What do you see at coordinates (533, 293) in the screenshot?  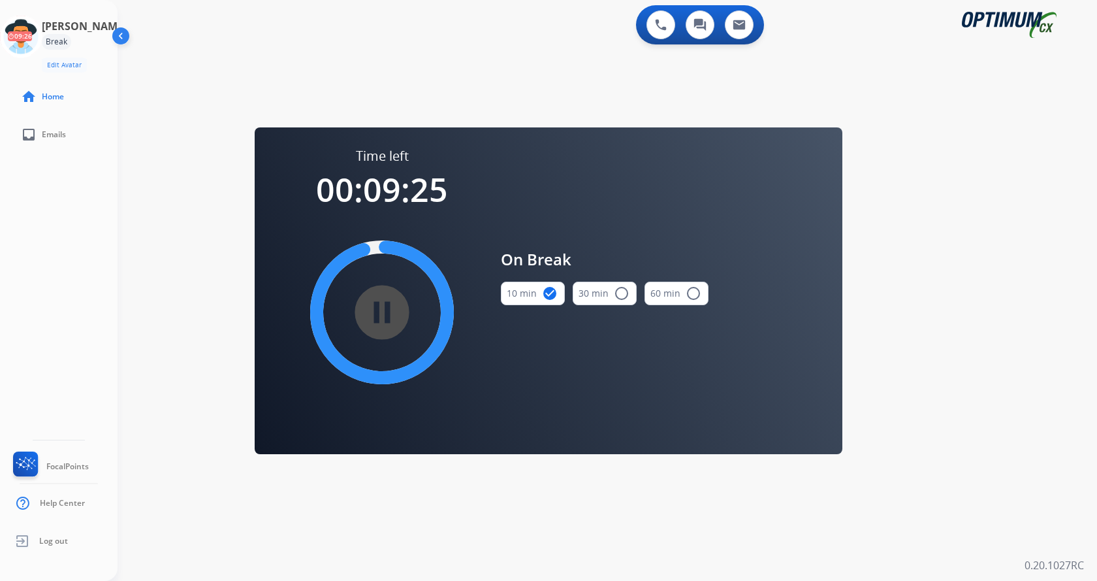 I see `button: 10 min` at bounding box center [533, 293].